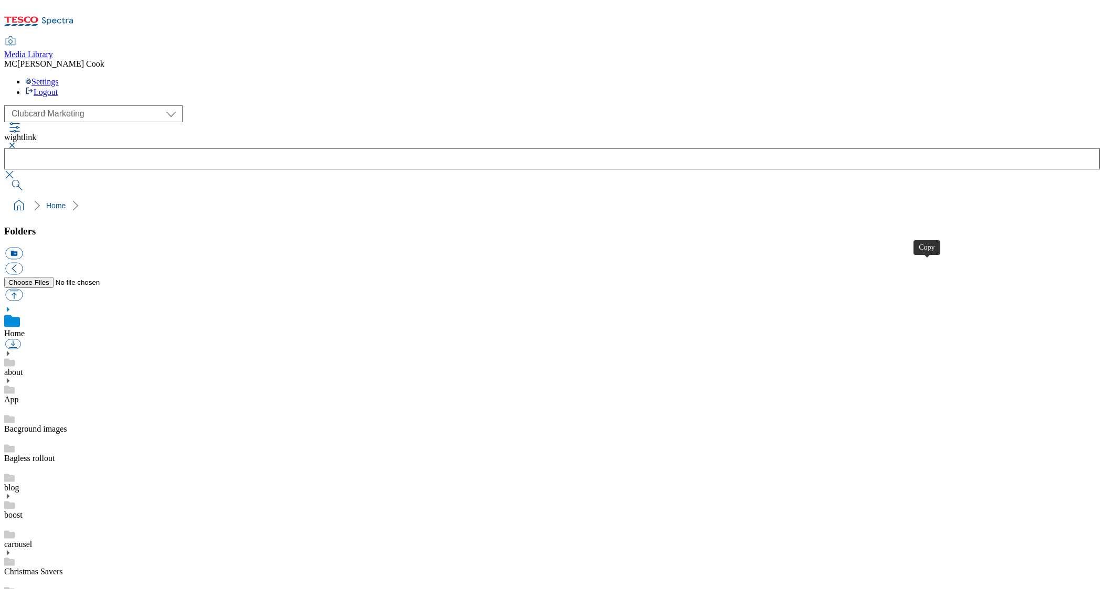 The height and width of the screenshot is (589, 1104). Describe the element at coordinates (36, 429) in the screenshot. I see `a: Bacground images` at that location.